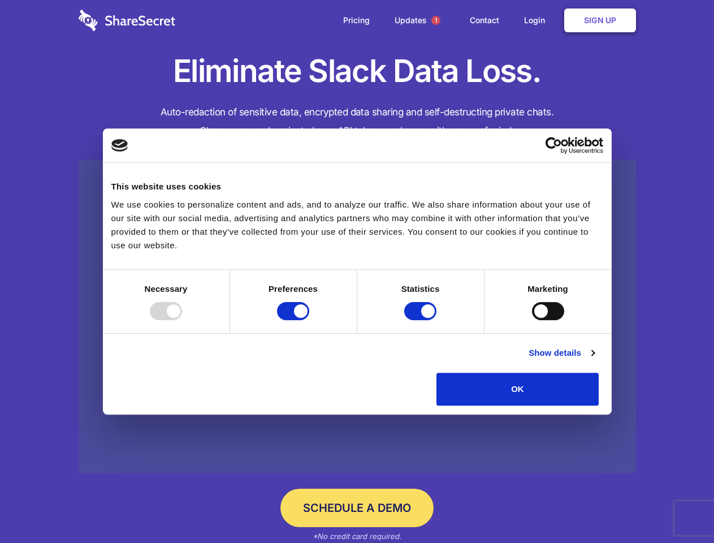 This screenshot has width=714, height=543. Describe the element at coordinates (548, 288) in the screenshot. I see `strong: Marketing` at that location.